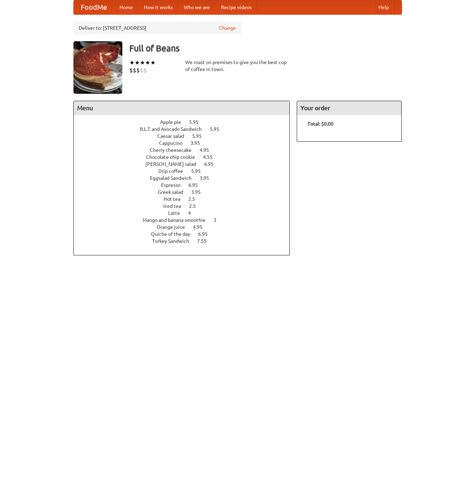  I want to click on h4: Your order, so click(349, 108).